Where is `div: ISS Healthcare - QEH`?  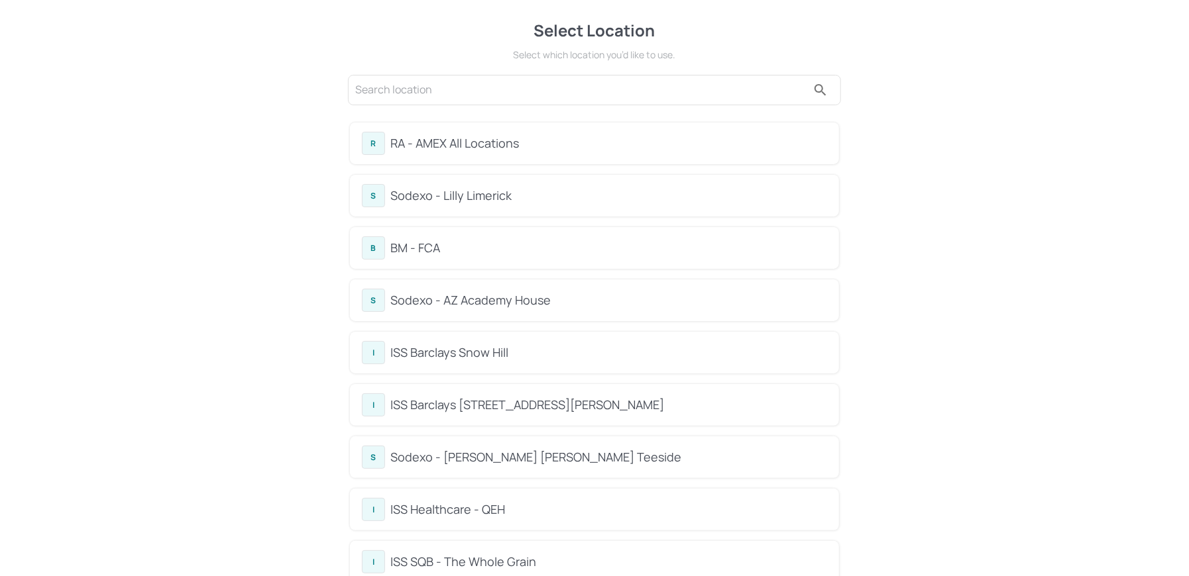
div: ISS Healthcare - QEH is located at coordinates (608, 509).